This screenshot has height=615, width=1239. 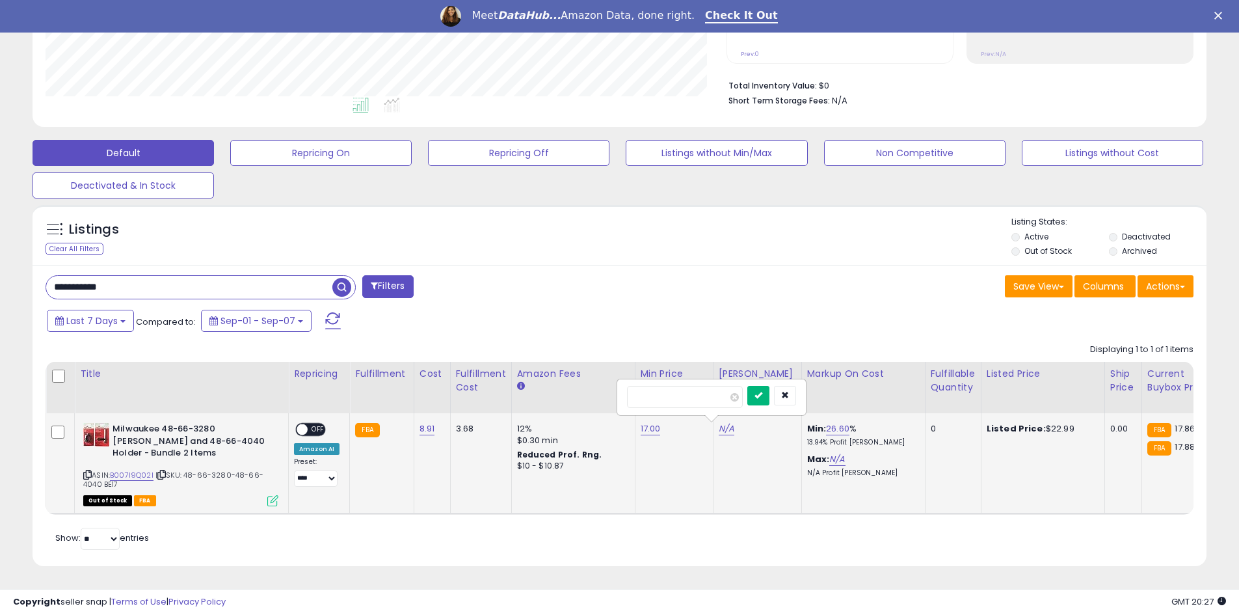 What do you see at coordinates (139, 601) in the screenshot?
I see `a: Terms of Use` at bounding box center [139, 601].